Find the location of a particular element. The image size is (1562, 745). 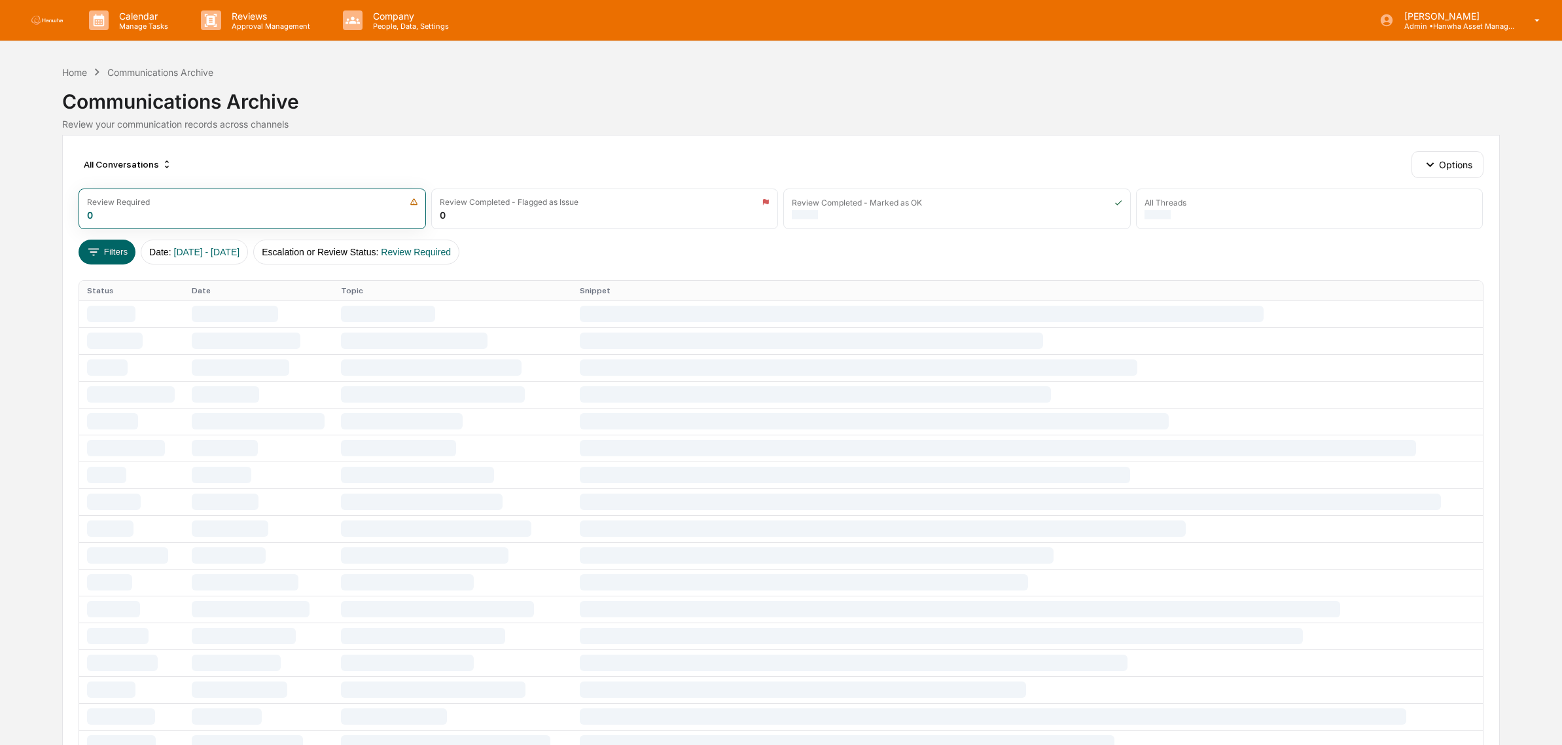

div: Home is located at coordinates (75, 72).